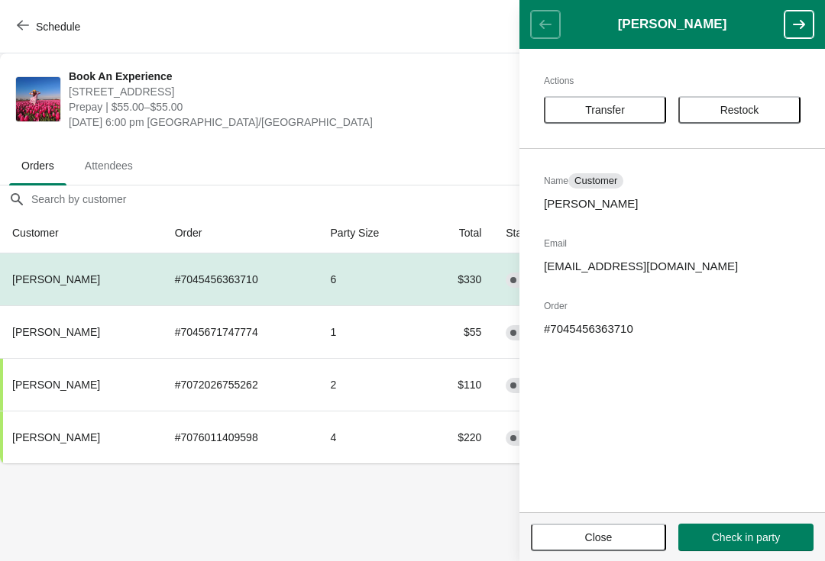  What do you see at coordinates (241, 384) in the screenshot?
I see `td: # 7072026755262` at bounding box center [241, 384].